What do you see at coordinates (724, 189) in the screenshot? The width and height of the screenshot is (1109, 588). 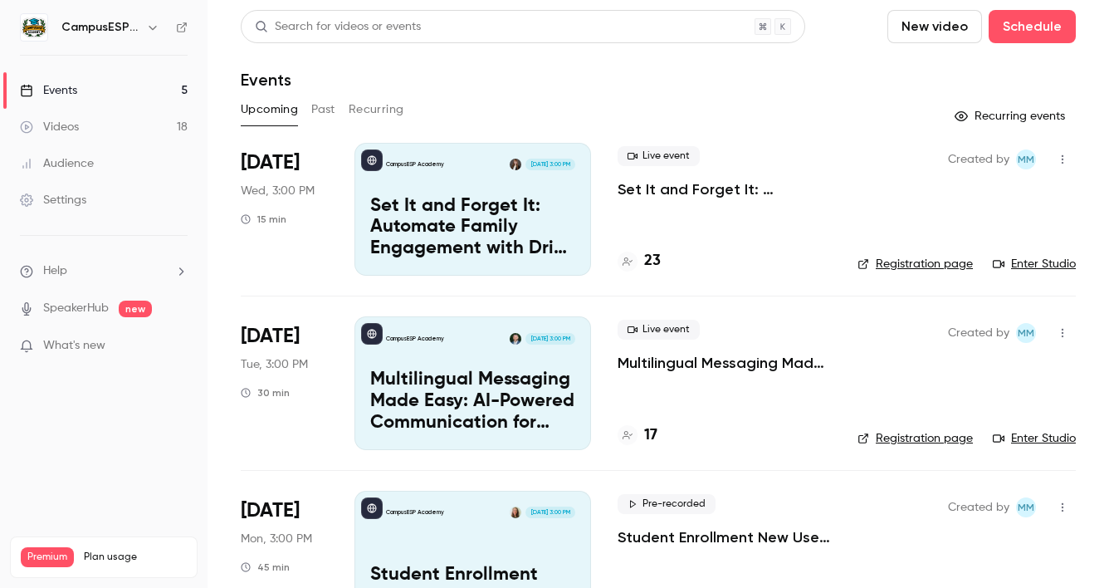 I see `a: Set It and Forget It: Automate Family Engagement with Drip Text Messages` at bounding box center [724, 189].